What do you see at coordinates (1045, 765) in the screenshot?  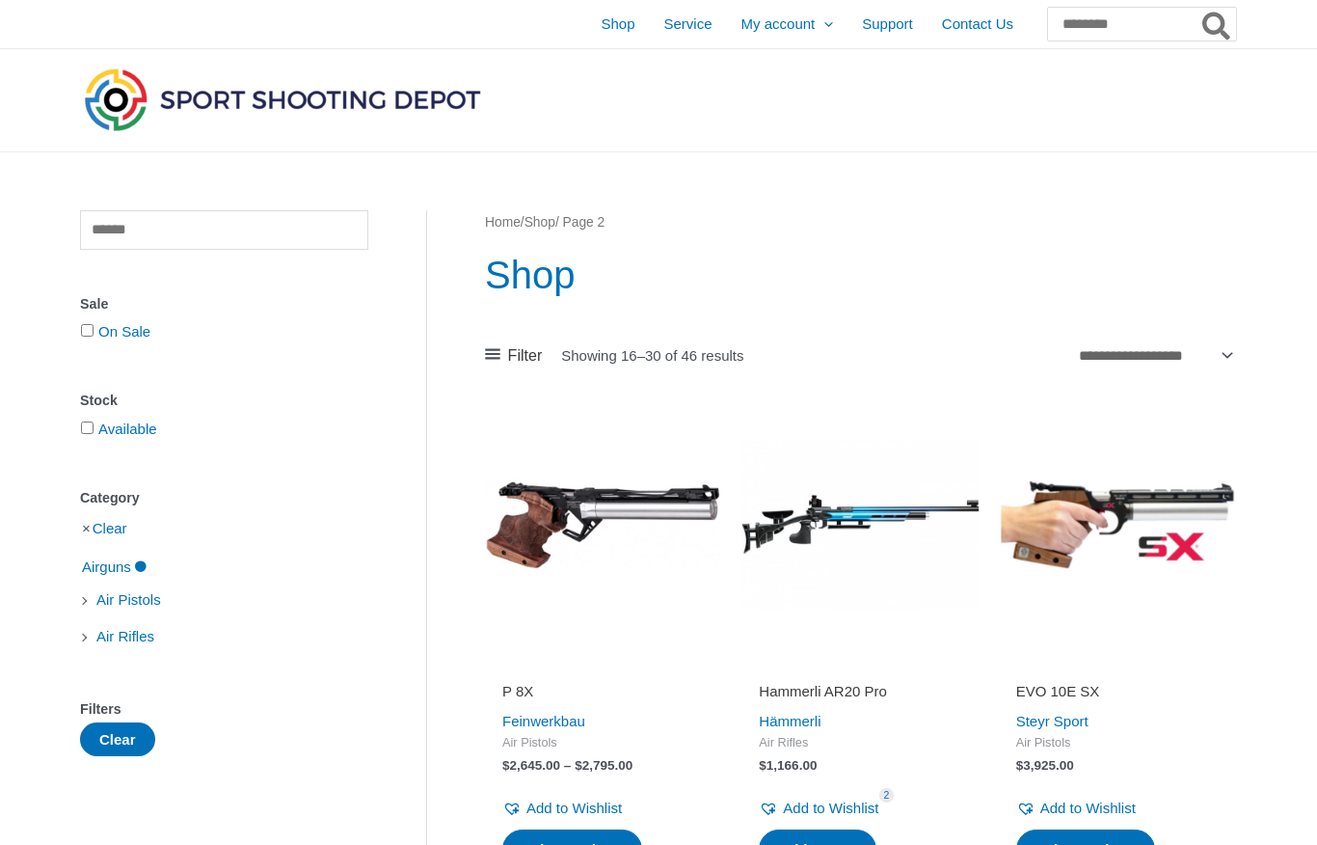 I see `bdi: 3,925.00` at bounding box center [1045, 765].